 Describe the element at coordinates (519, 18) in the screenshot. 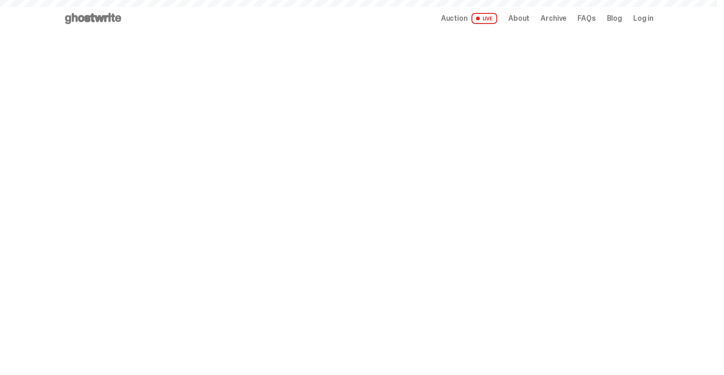

I see `a: About` at that location.